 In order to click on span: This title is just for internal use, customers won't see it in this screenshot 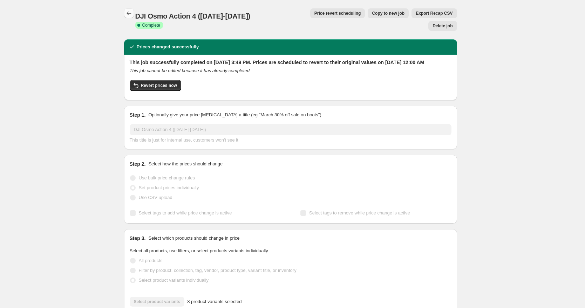, I will do `click(184, 140)`.